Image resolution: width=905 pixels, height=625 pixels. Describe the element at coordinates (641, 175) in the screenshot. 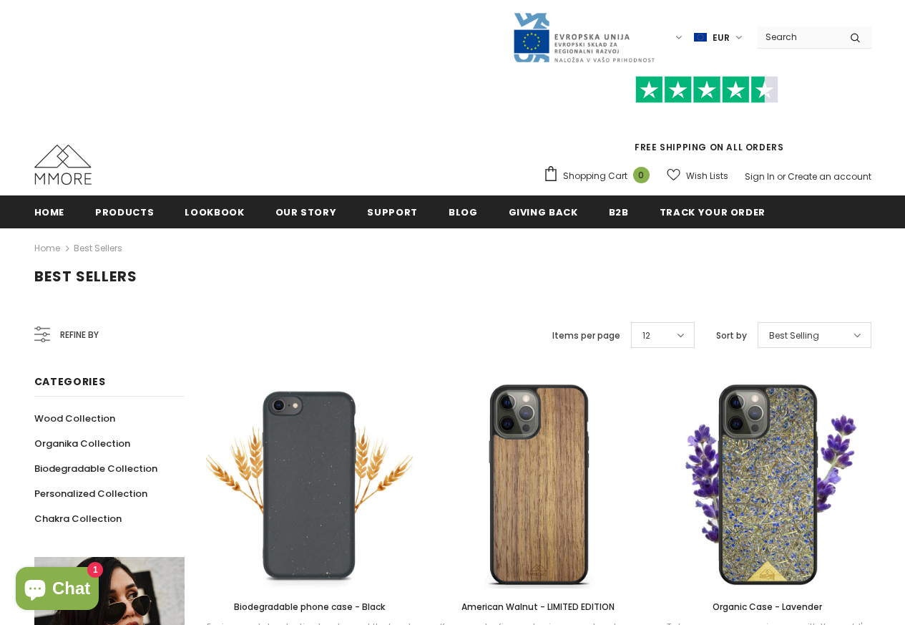

I see `span: 0` at that location.